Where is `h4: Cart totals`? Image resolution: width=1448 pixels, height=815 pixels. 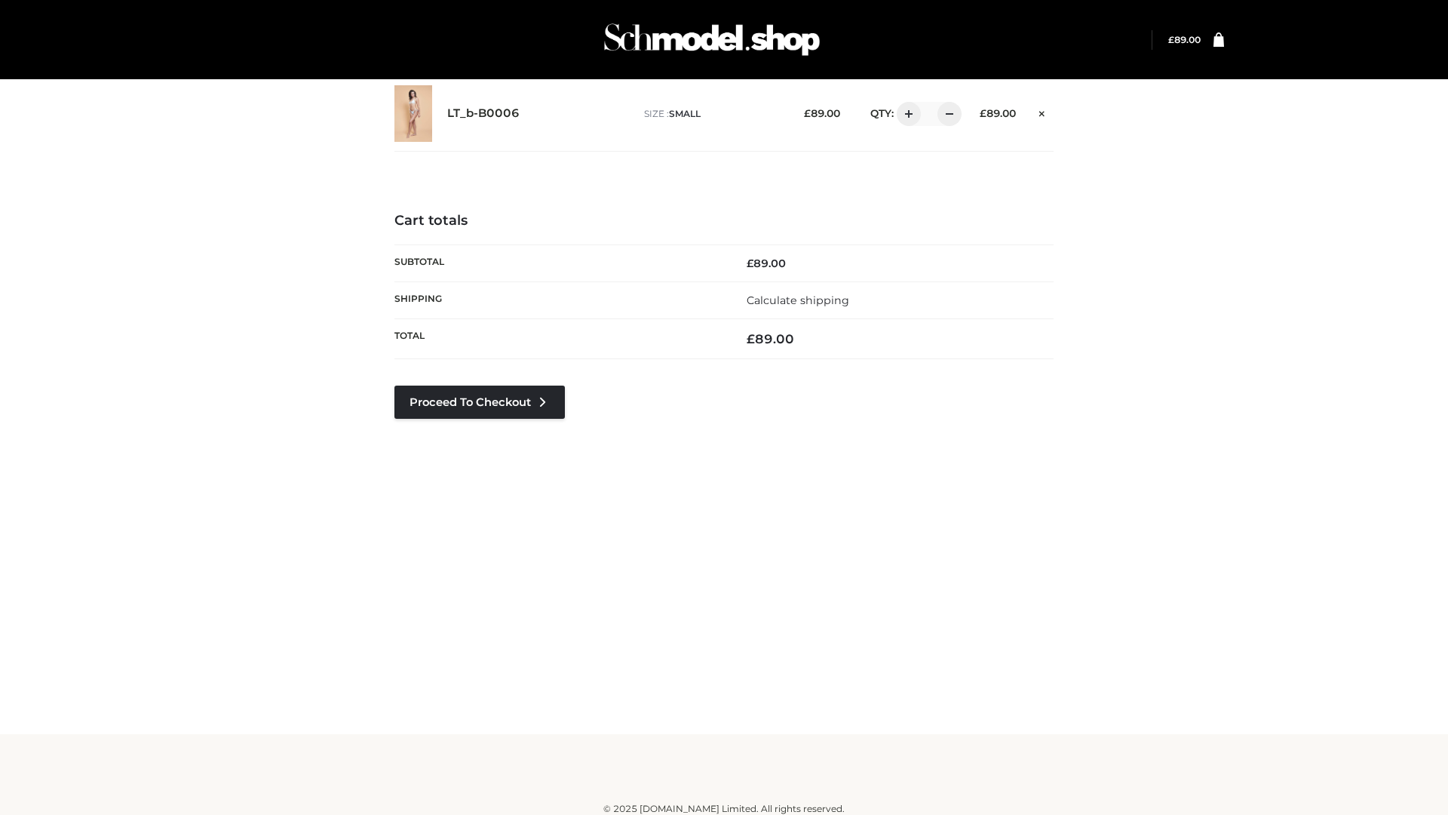
h4: Cart totals is located at coordinates (724, 221).